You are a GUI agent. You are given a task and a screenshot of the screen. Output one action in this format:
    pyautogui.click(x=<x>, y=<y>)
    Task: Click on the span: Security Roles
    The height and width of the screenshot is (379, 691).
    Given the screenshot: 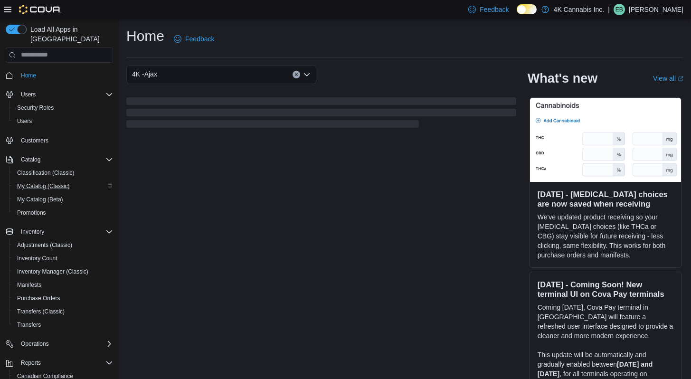 What is the action you would take?
    pyautogui.click(x=35, y=108)
    